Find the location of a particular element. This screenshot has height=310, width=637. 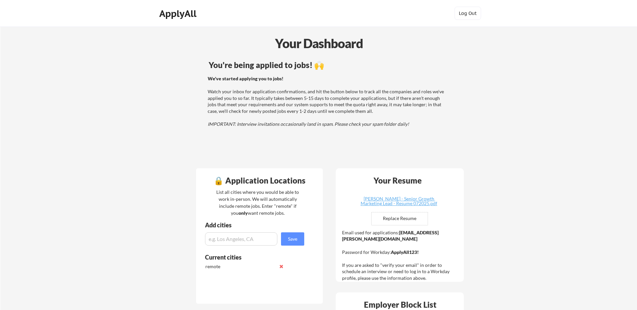

div: 🔒 Application Locations is located at coordinates (259, 180).